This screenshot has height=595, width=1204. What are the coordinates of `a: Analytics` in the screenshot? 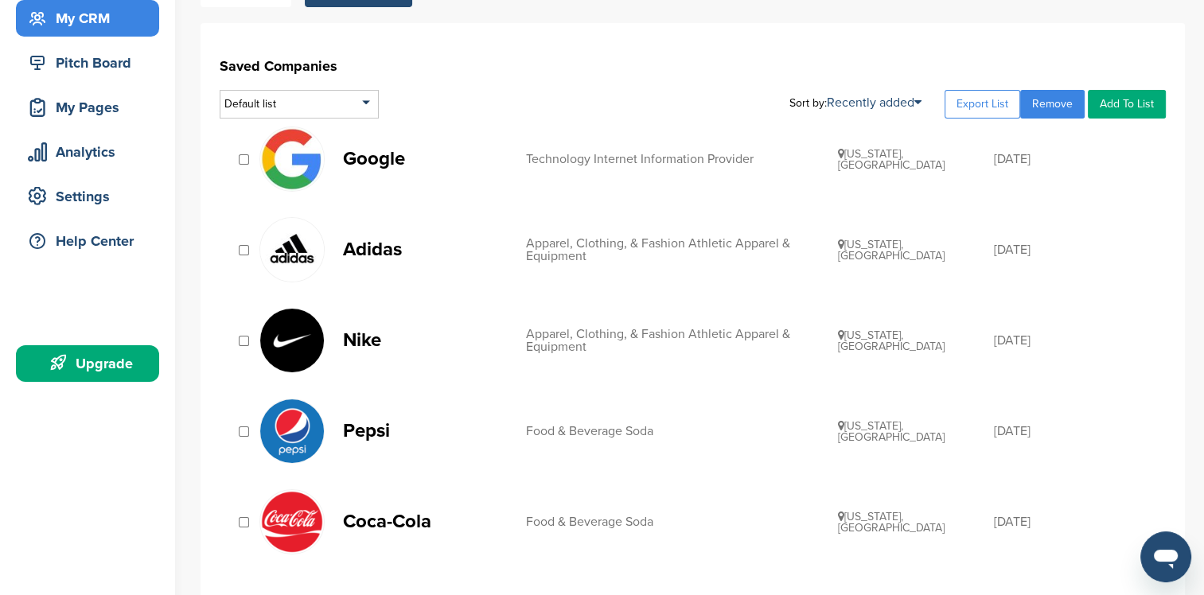 It's located at (88, 152).